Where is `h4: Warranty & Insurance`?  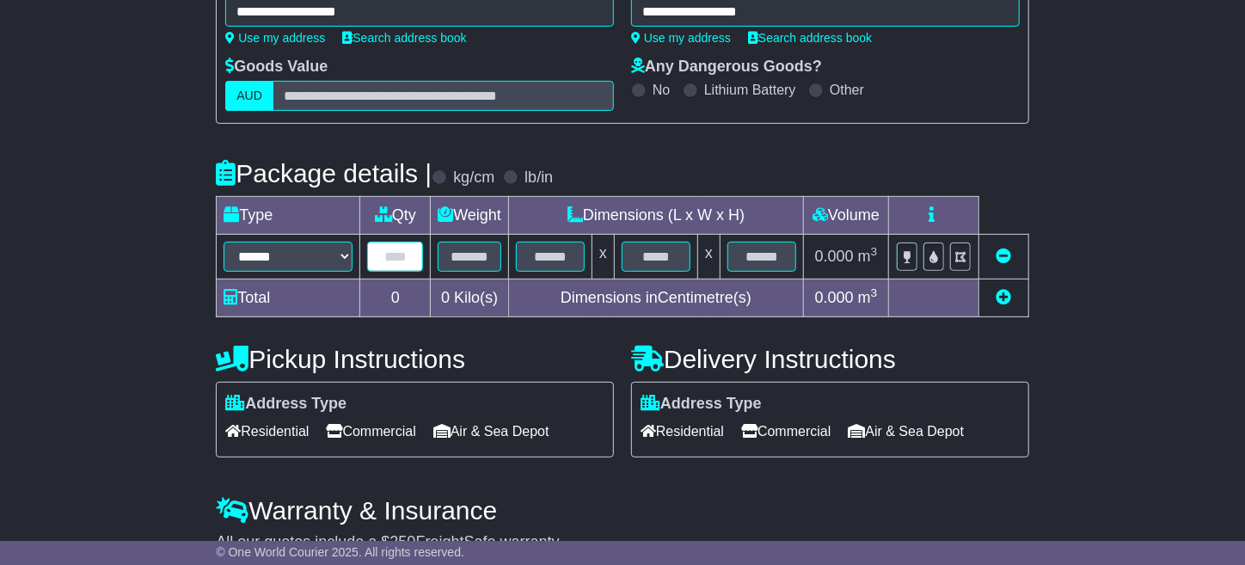 h4: Warranty & Insurance is located at coordinates (622, 510).